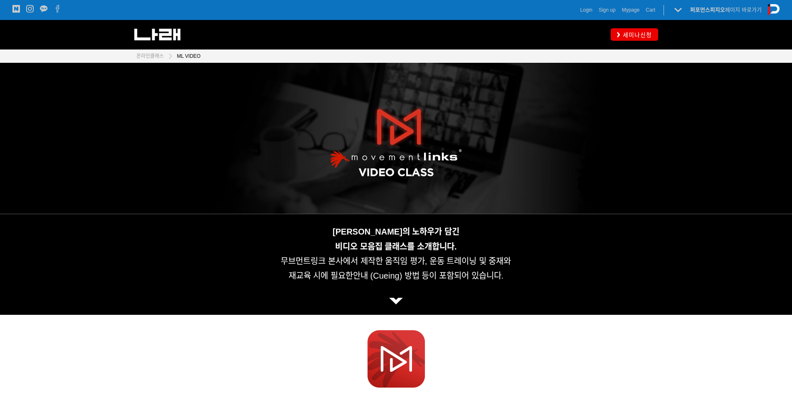 Image resolution: width=792 pixels, height=393 pixels. What do you see at coordinates (708, 10) in the screenshot?
I see `strong: 퍼포먼스피지오` at bounding box center [708, 10].